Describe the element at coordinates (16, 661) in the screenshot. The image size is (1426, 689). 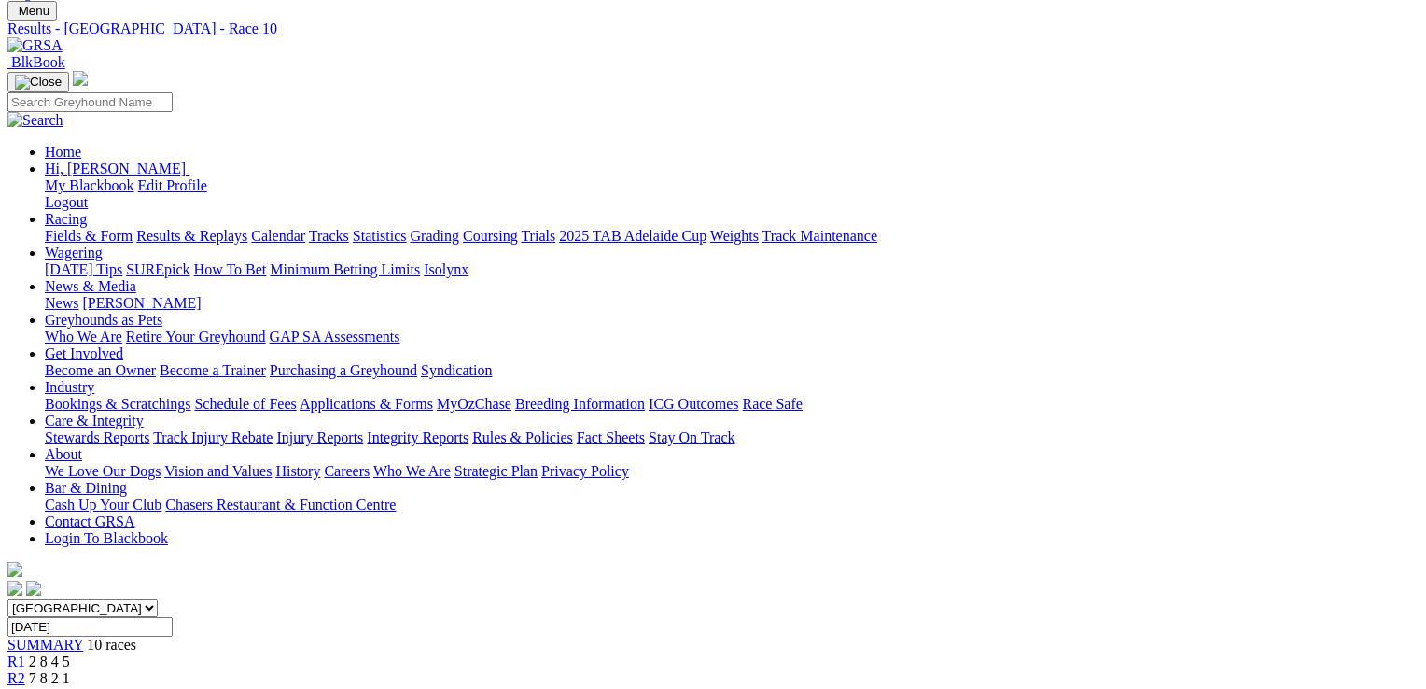
I see `span: R1` at that location.